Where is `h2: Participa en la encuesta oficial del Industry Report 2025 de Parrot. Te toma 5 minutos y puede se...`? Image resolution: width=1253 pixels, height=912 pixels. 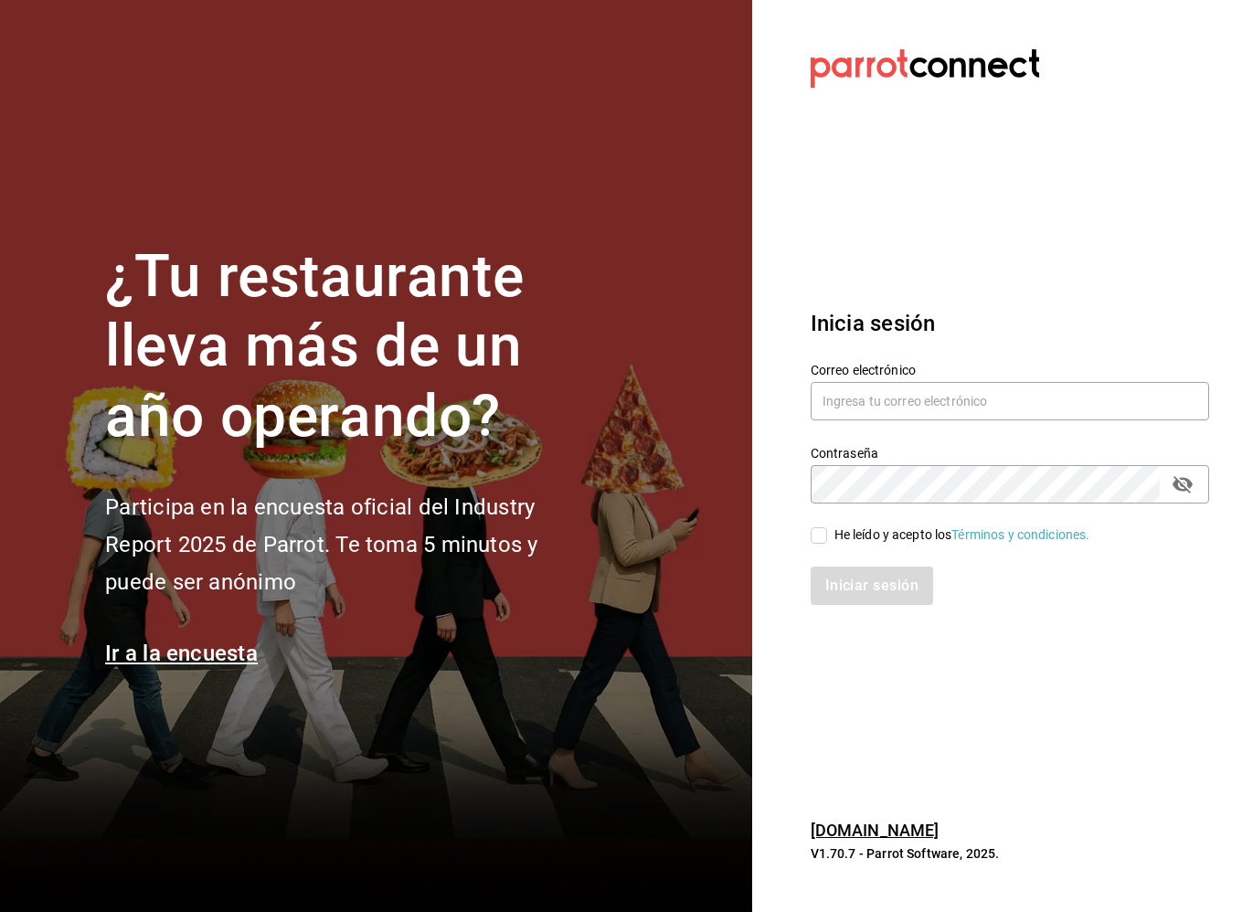 h2: Participa en la encuesta oficial del Industry Report 2025 de Parrot. Te toma 5 minutos y puede se... is located at coordinates (352, 545).